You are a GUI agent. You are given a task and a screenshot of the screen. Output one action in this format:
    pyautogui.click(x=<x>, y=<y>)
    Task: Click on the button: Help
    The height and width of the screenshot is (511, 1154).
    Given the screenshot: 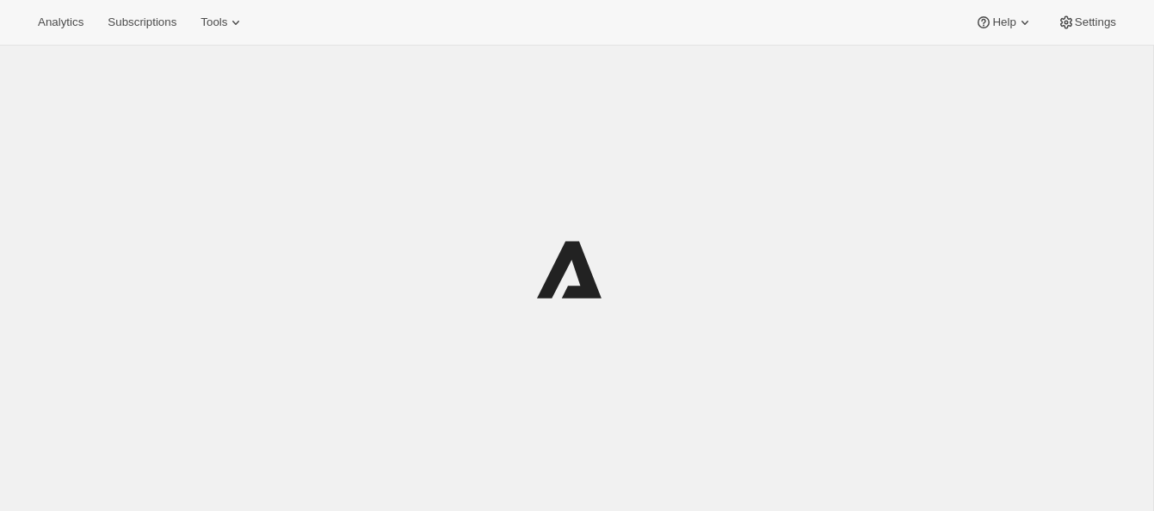 What is the action you would take?
    pyautogui.click(x=1003, y=22)
    